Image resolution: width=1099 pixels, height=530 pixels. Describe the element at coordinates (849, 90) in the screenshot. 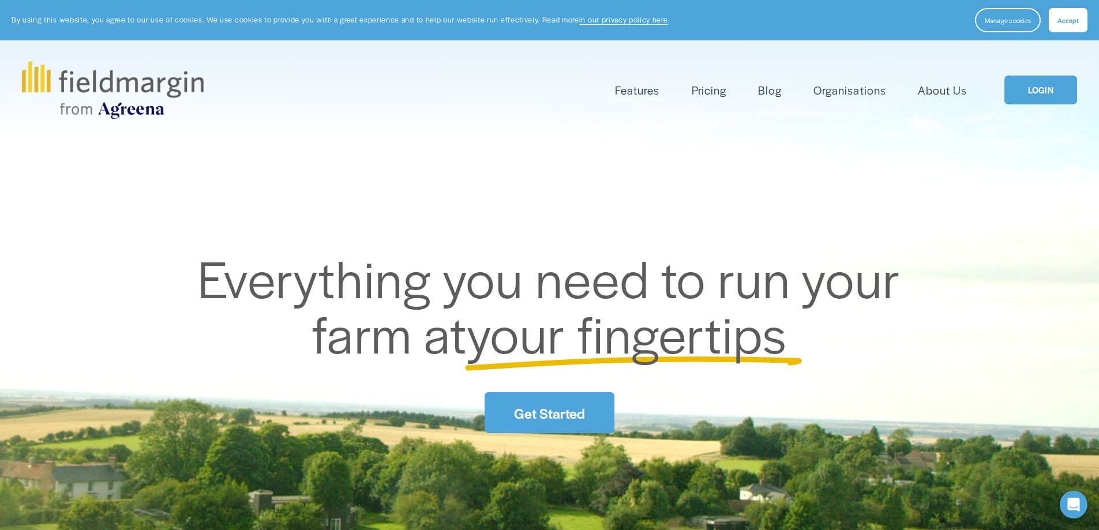

I see `a: Organisations` at that location.